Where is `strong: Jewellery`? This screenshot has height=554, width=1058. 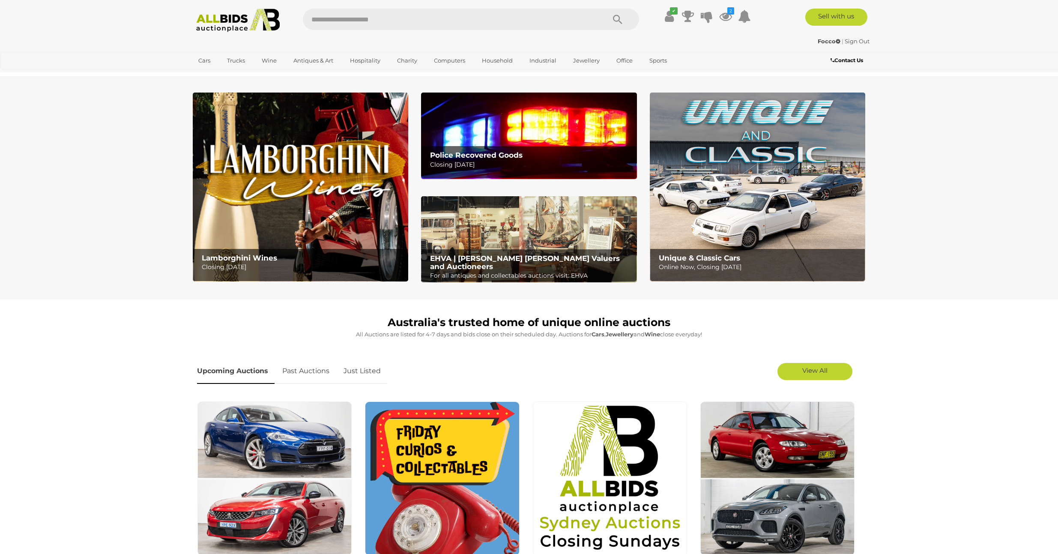
strong: Jewellery is located at coordinates (619, 334).